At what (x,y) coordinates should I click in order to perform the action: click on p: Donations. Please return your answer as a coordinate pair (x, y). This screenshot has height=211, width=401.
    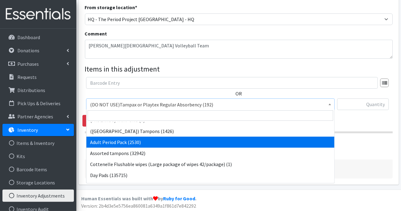
    Looking at the image, I should click on (28, 50).